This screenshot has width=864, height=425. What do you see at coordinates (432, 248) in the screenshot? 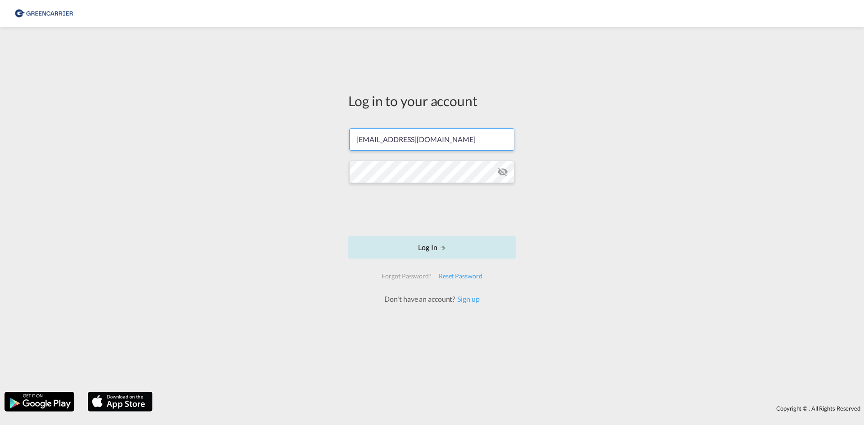
I see `button: LOGIN` at bounding box center [432, 248].